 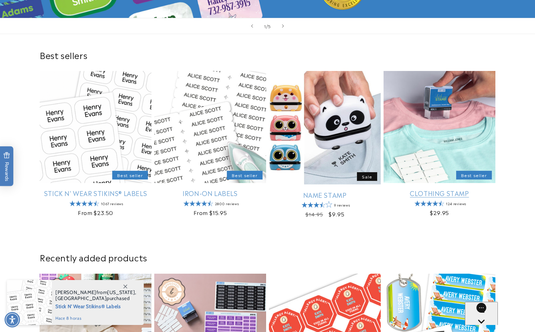 I want to click on a: Stick N' Wear Stikins® Labels, so click(x=95, y=193).